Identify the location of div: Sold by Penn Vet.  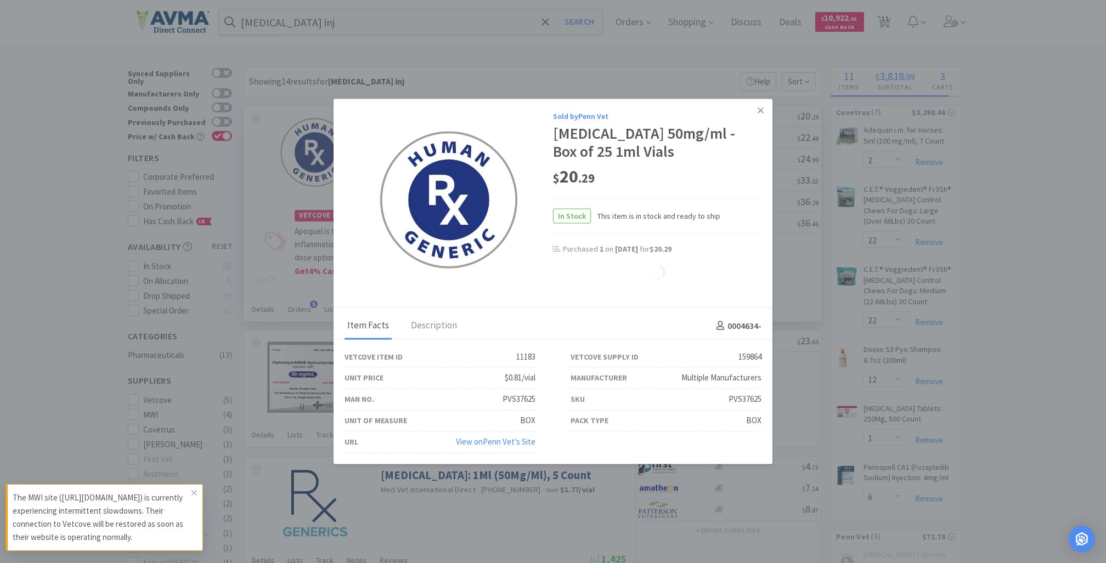
(657, 116).